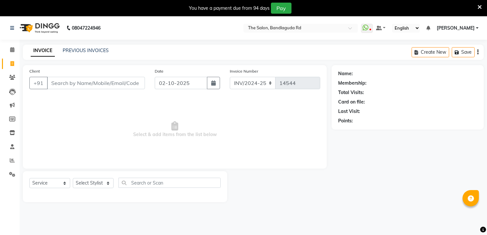  I want to click on div: Name:, so click(345, 74).